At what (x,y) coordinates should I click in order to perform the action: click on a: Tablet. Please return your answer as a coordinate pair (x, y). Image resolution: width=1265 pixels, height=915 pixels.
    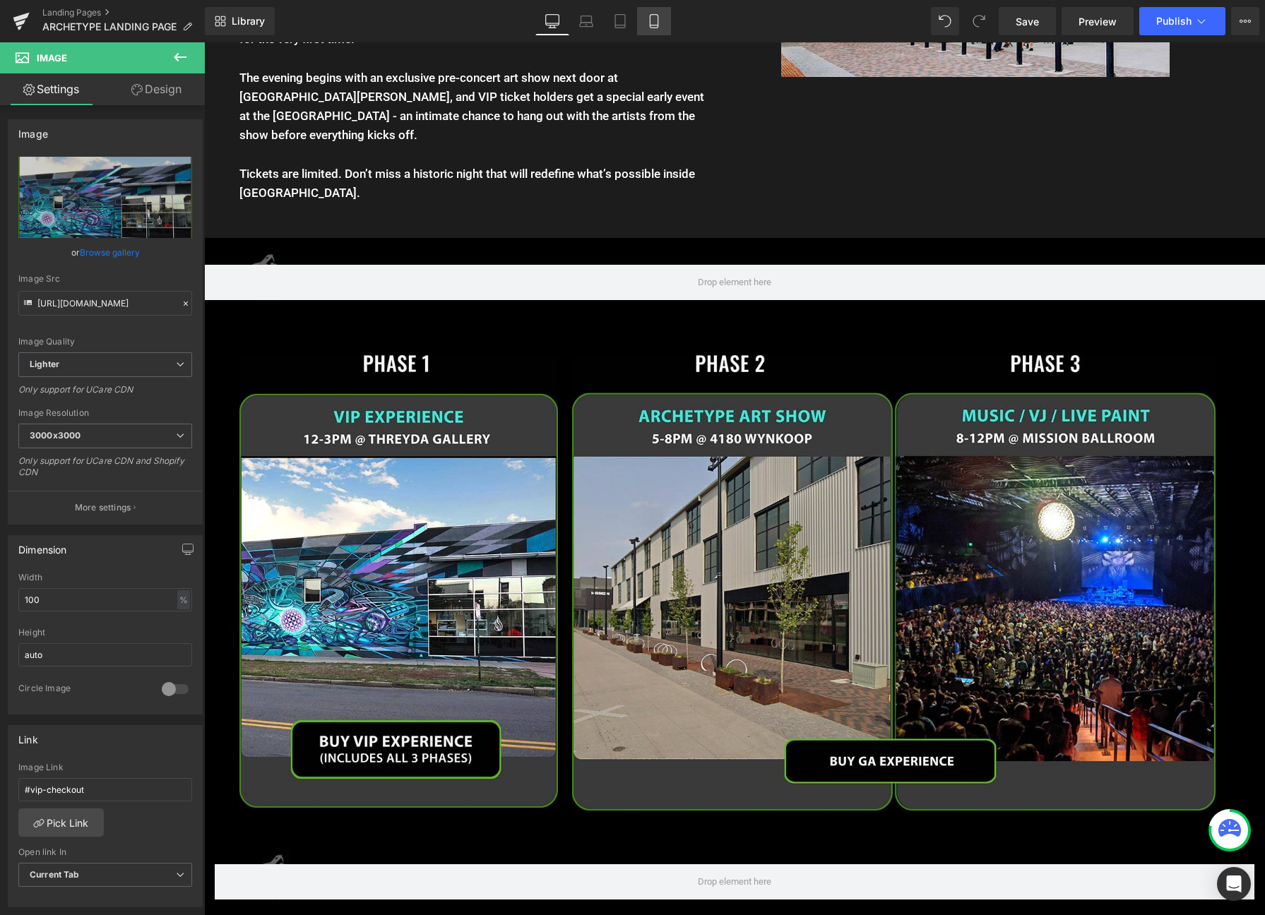
    Looking at the image, I should click on (620, 21).